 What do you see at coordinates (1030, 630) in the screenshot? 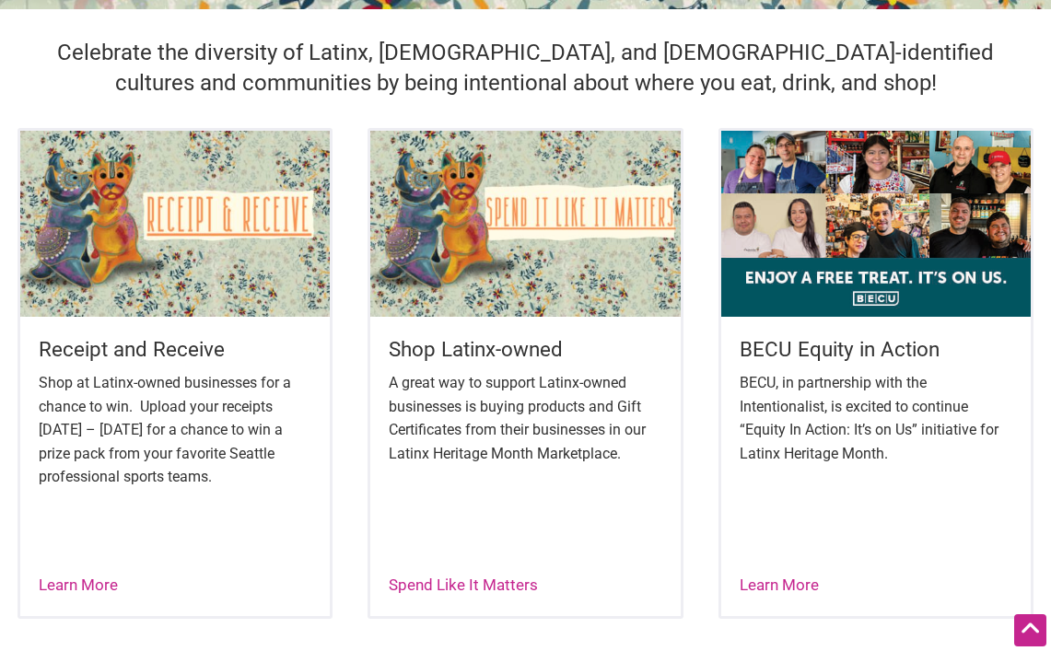
I see `div: Scroll Back to Top` at bounding box center [1030, 630].